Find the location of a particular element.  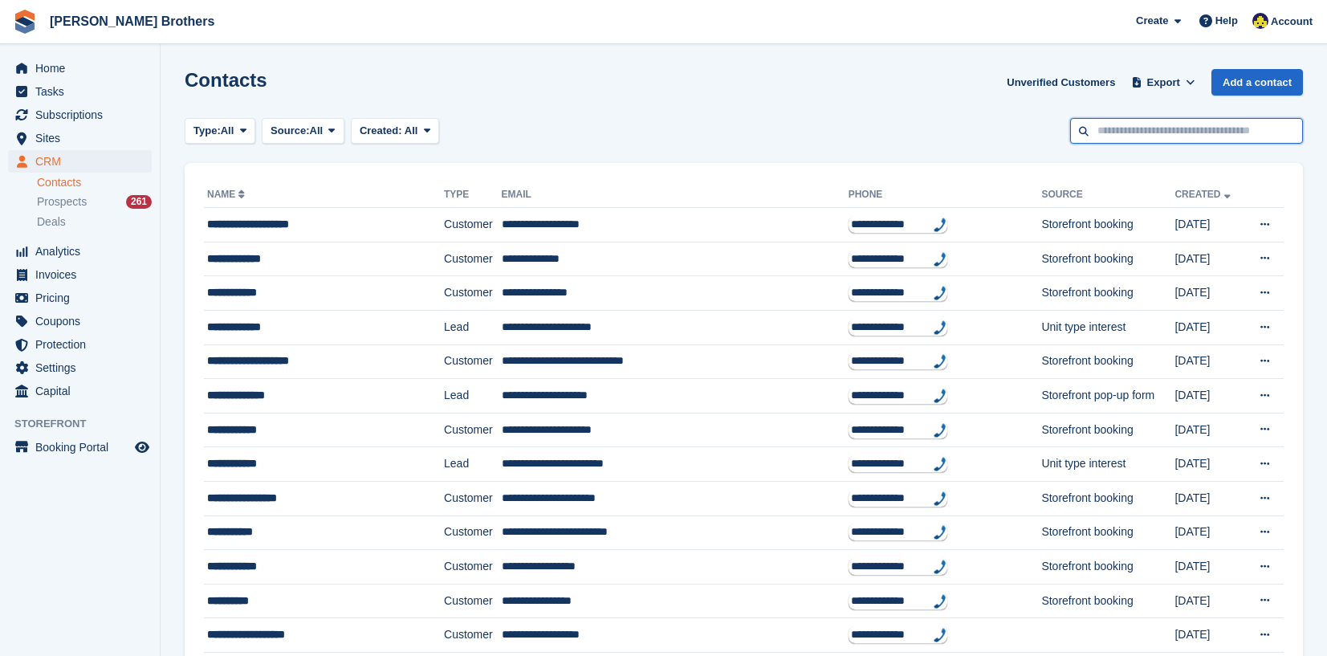

span: Protection is located at coordinates (84, 344).